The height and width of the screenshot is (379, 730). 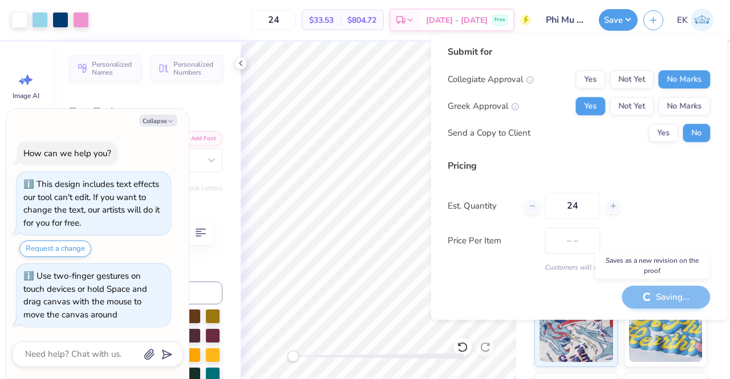 I want to click on div: Collegiate Approval, so click(x=491, y=79).